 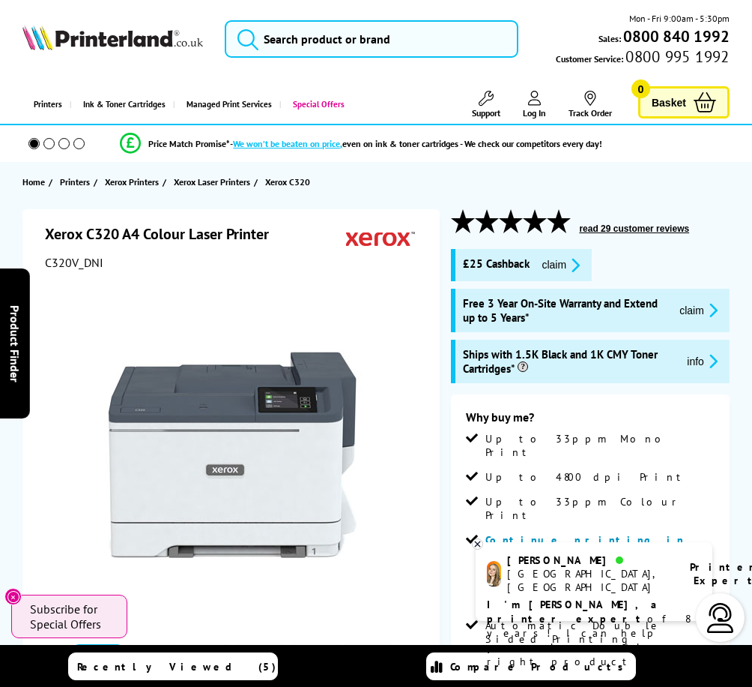 What do you see at coordinates (172, 666) in the screenshot?
I see `a: Recently Viewed (5)` at bounding box center [172, 666].